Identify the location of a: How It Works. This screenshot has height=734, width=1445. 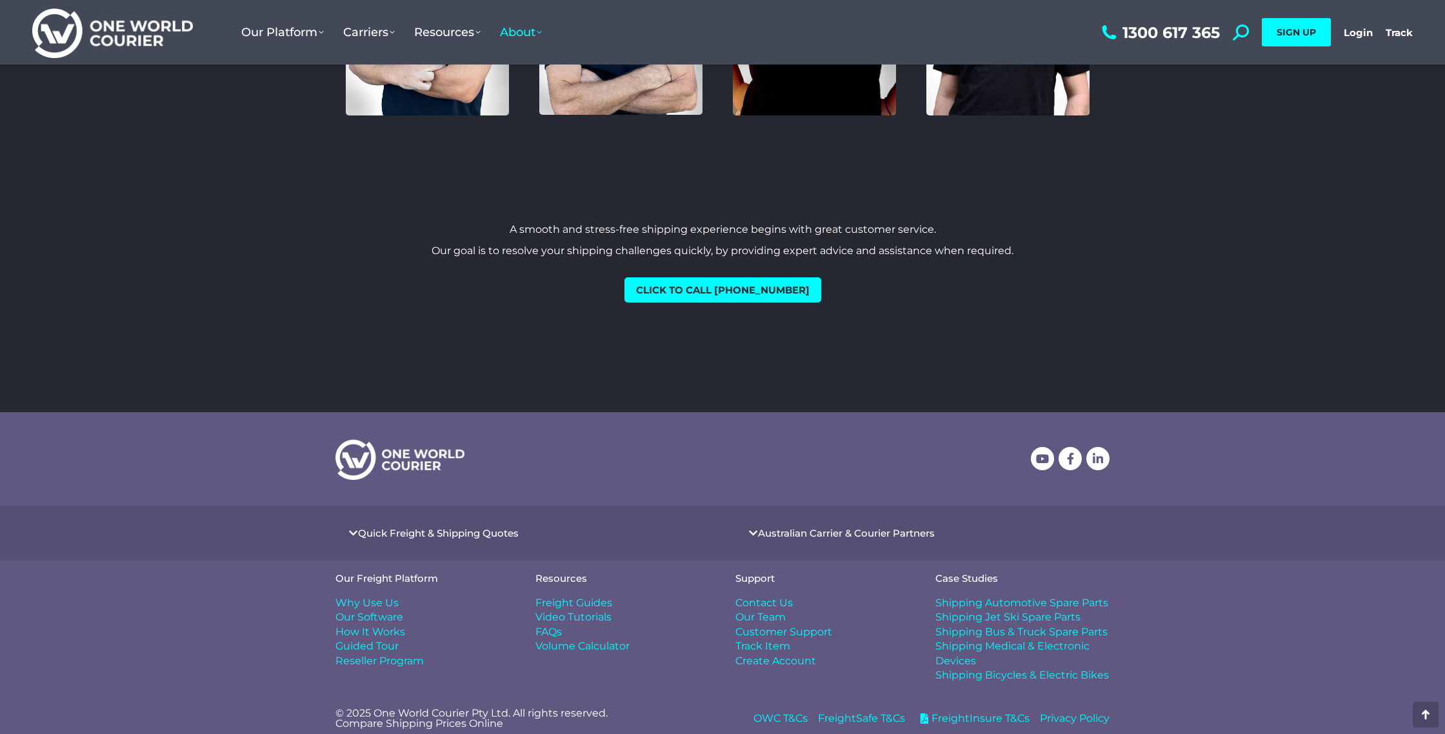
(423, 632).